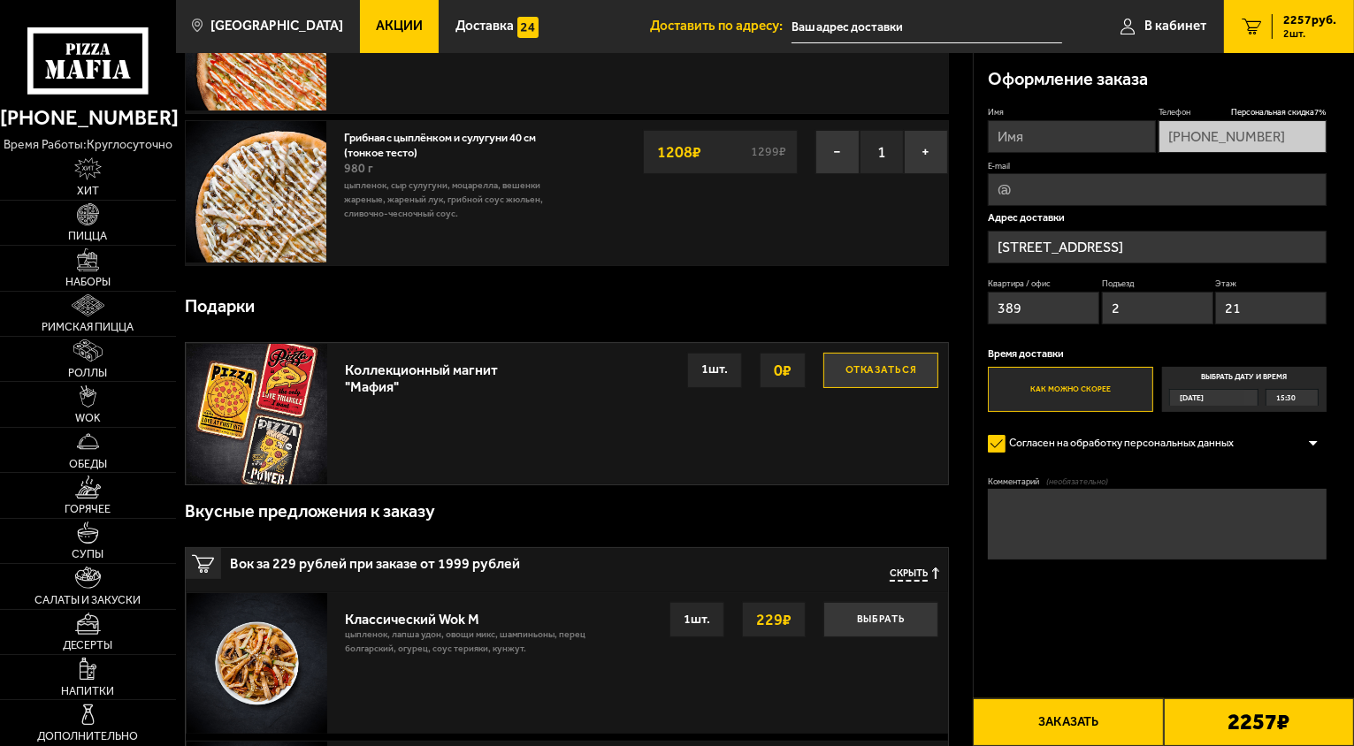  What do you see at coordinates (1068, 723) in the screenshot?
I see `button: Заказать` at bounding box center [1068, 723].